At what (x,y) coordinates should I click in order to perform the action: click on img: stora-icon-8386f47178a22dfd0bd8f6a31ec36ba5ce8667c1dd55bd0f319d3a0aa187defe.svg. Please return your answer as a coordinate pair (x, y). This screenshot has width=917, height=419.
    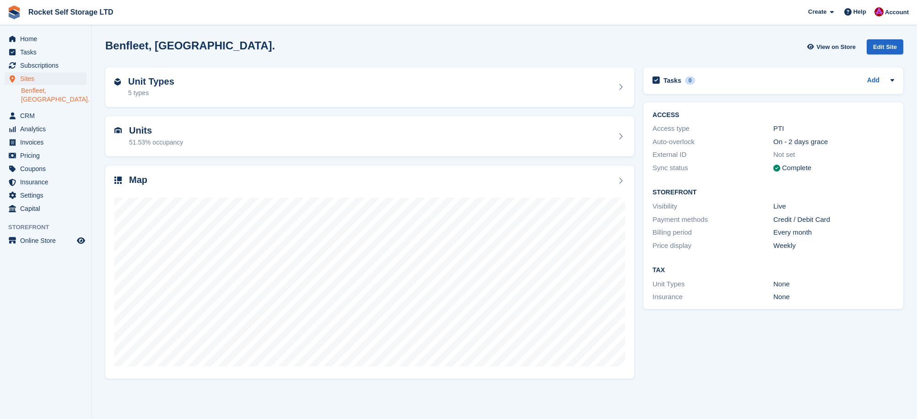
    Looking at the image, I should click on (14, 12).